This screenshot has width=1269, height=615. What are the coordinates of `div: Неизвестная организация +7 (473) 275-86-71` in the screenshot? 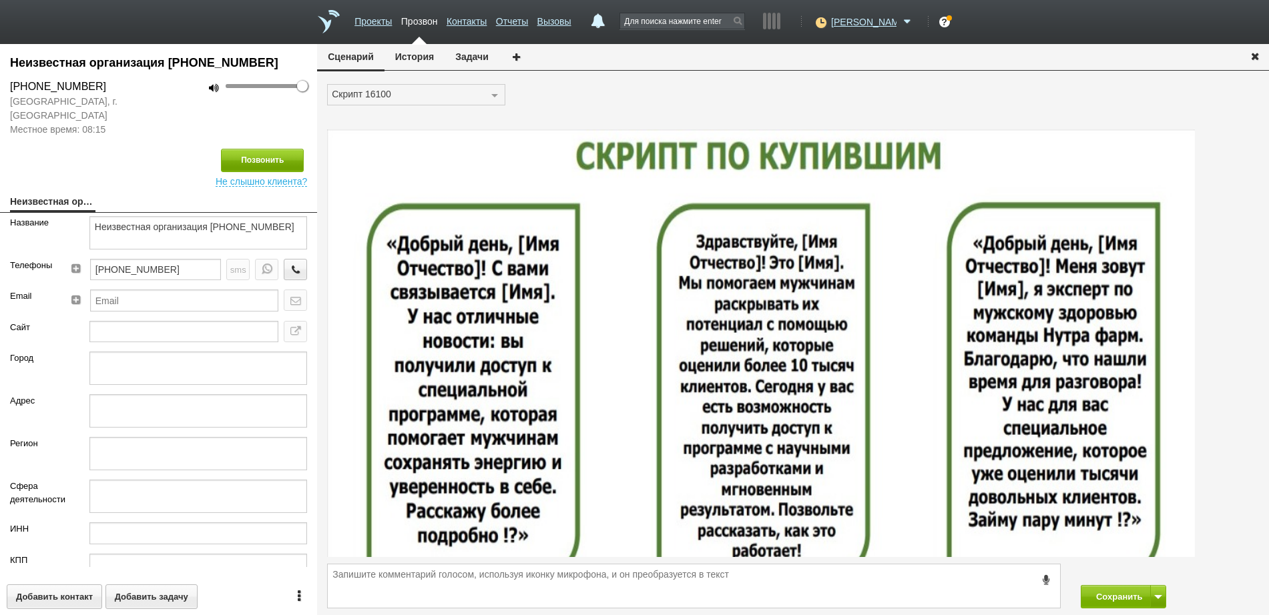 It's located at (158, 63).